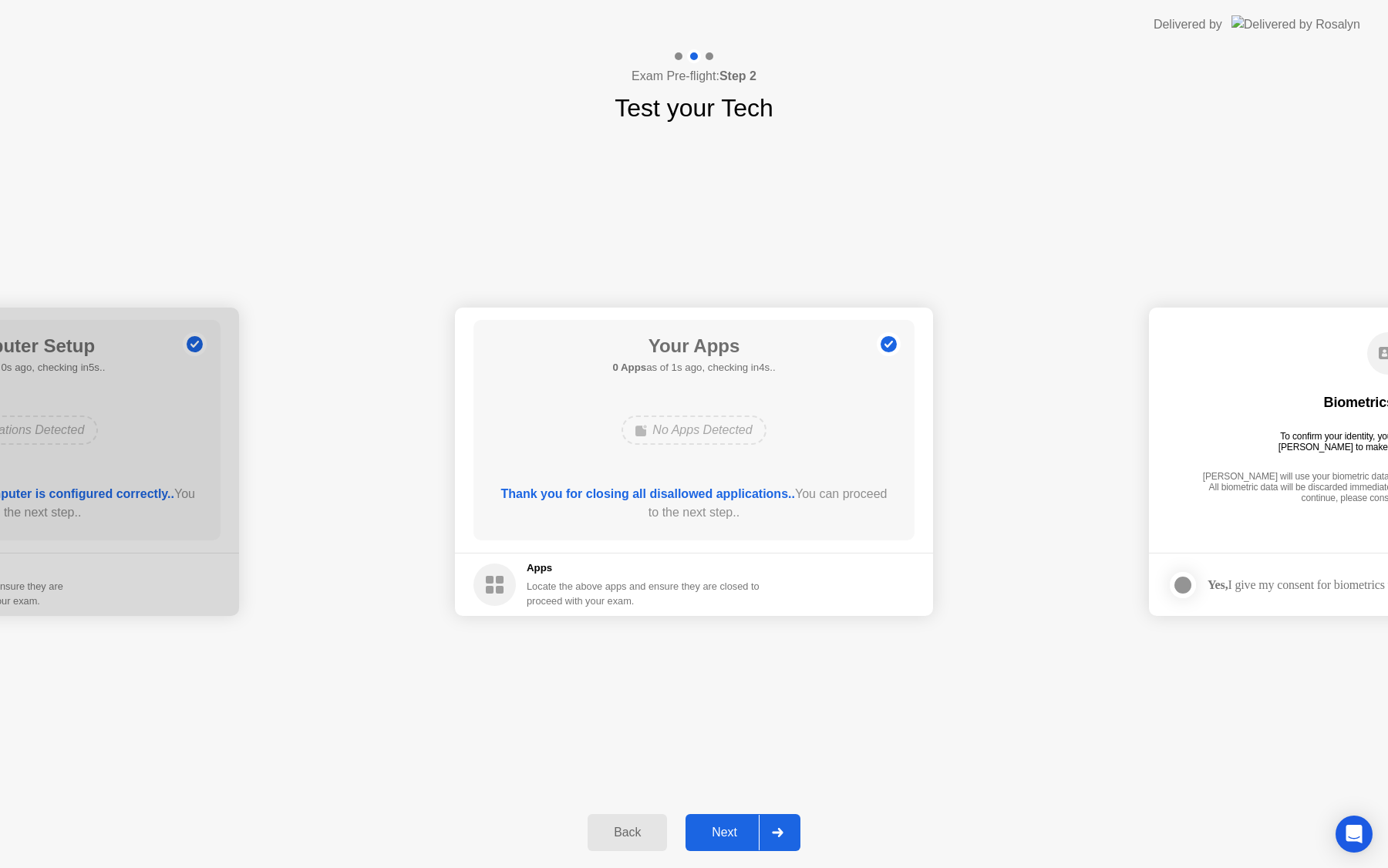  Describe the element at coordinates (724, 833) in the screenshot. I see `div: Next` at that location.